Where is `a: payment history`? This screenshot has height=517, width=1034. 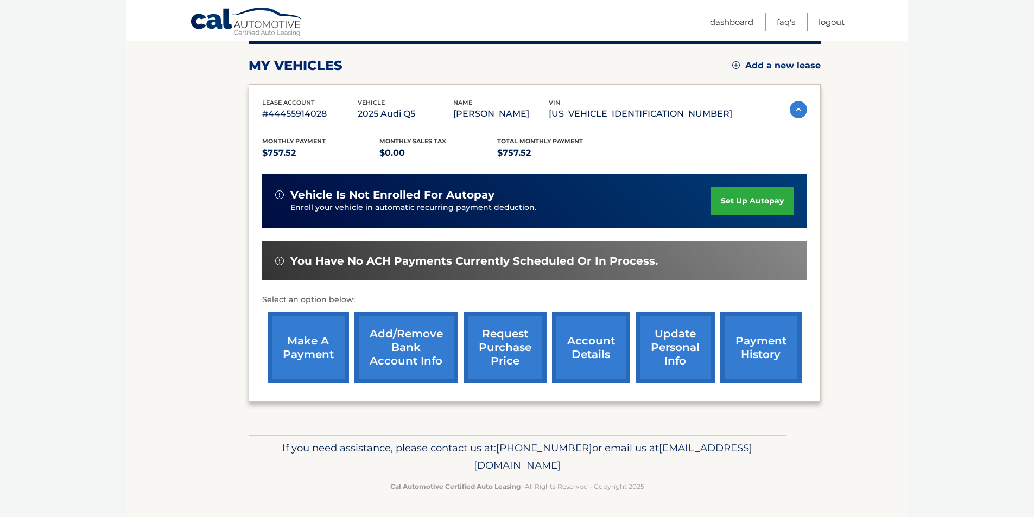 a: payment history is located at coordinates (761, 347).